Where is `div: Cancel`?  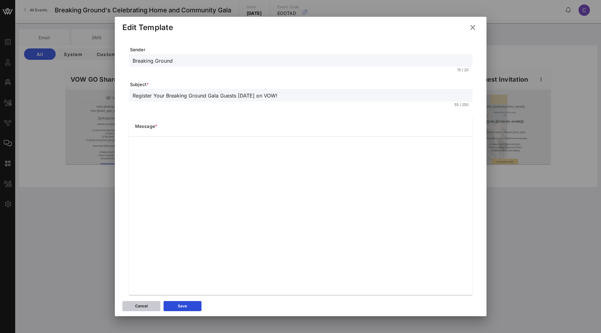 div: Cancel is located at coordinates (141, 306).